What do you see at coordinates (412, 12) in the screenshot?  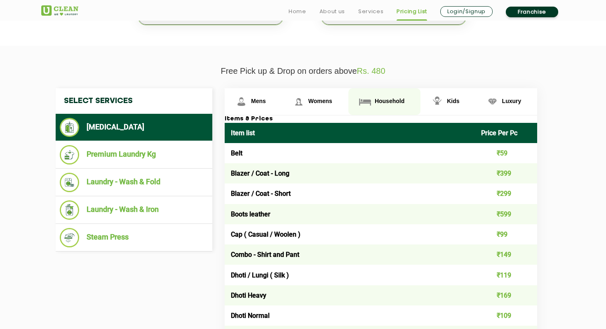 I see `a: Pricing List` at bounding box center [412, 12].